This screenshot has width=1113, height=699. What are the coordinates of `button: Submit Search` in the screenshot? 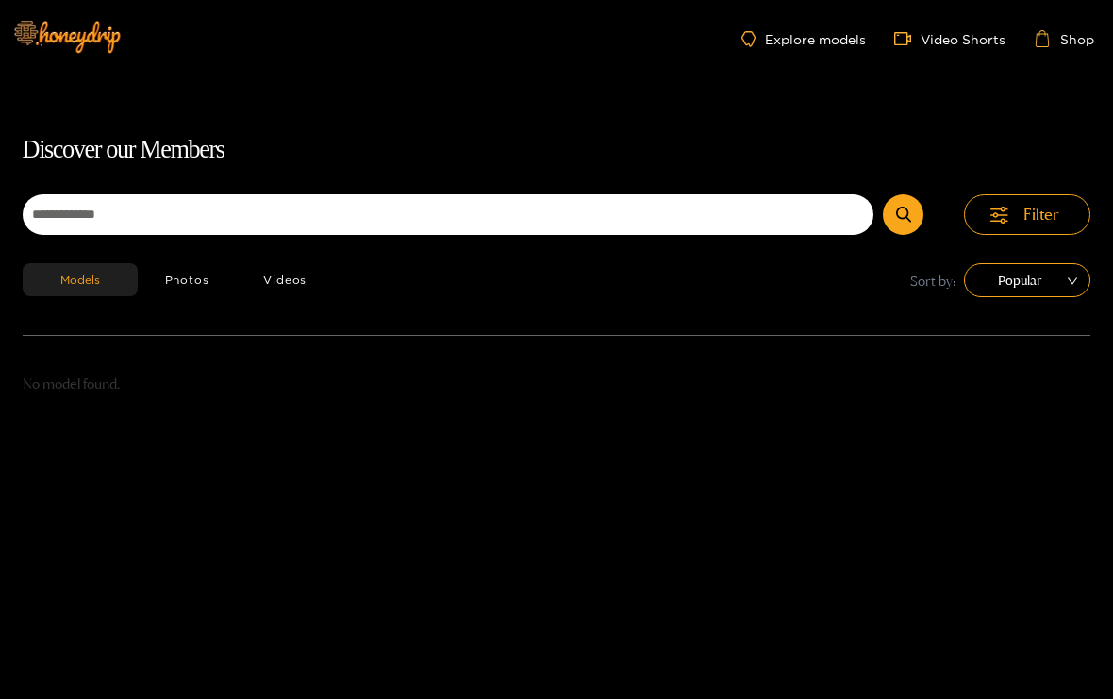 It's located at (902, 214).